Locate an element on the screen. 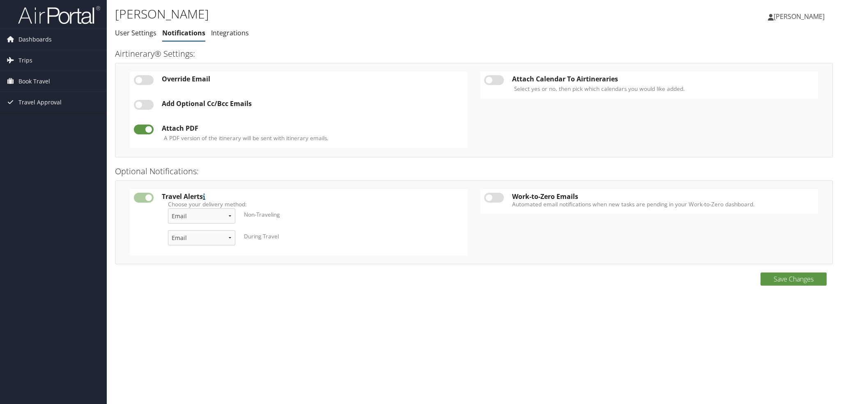 The image size is (841, 404). a: User Settings is located at coordinates (135, 33).